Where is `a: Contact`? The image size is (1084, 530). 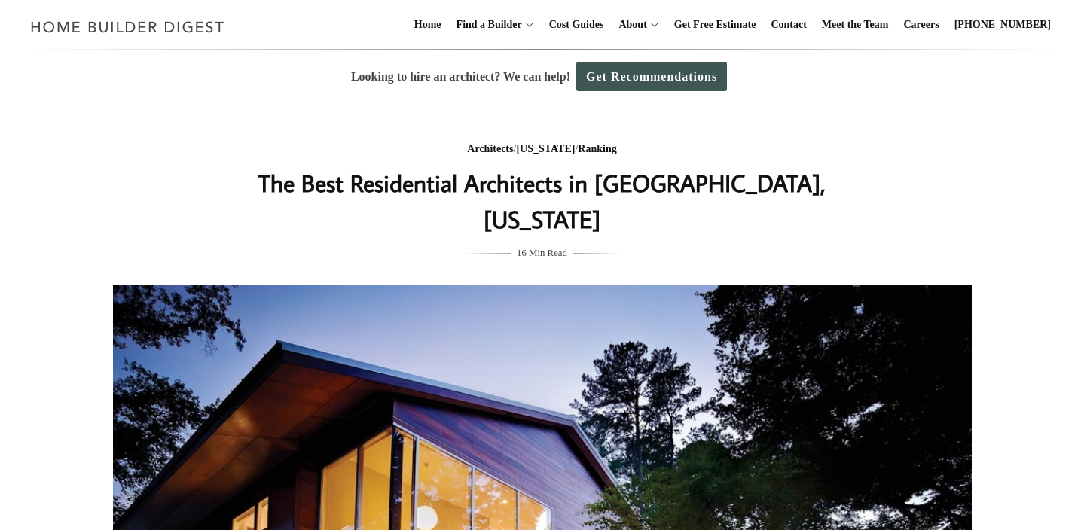
a: Contact is located at coordinates (788, 25).